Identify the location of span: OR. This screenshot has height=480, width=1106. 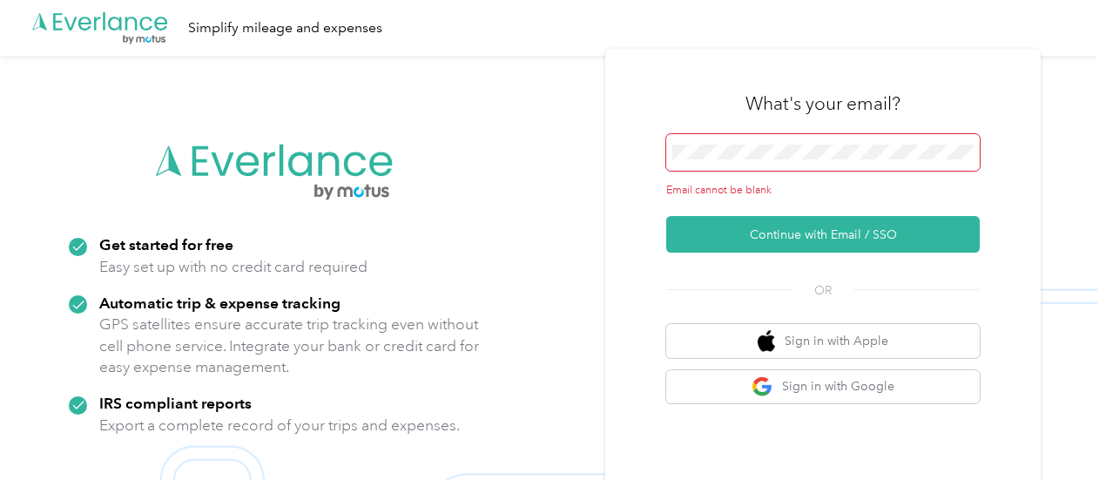
(823, 290).